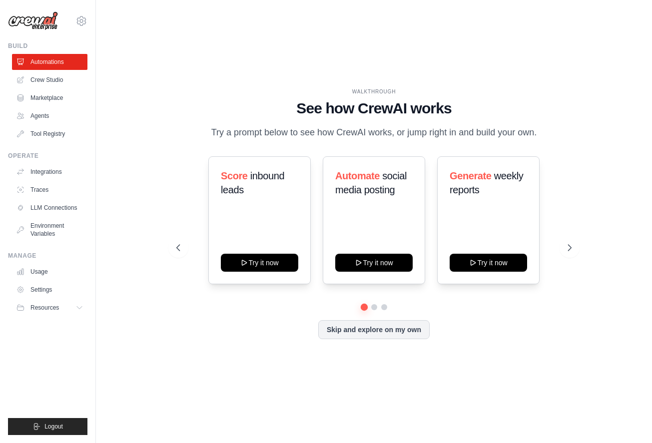  Describe the element at coordinates (49, 290) in the screenshot. I see `a: Settings` at that location.